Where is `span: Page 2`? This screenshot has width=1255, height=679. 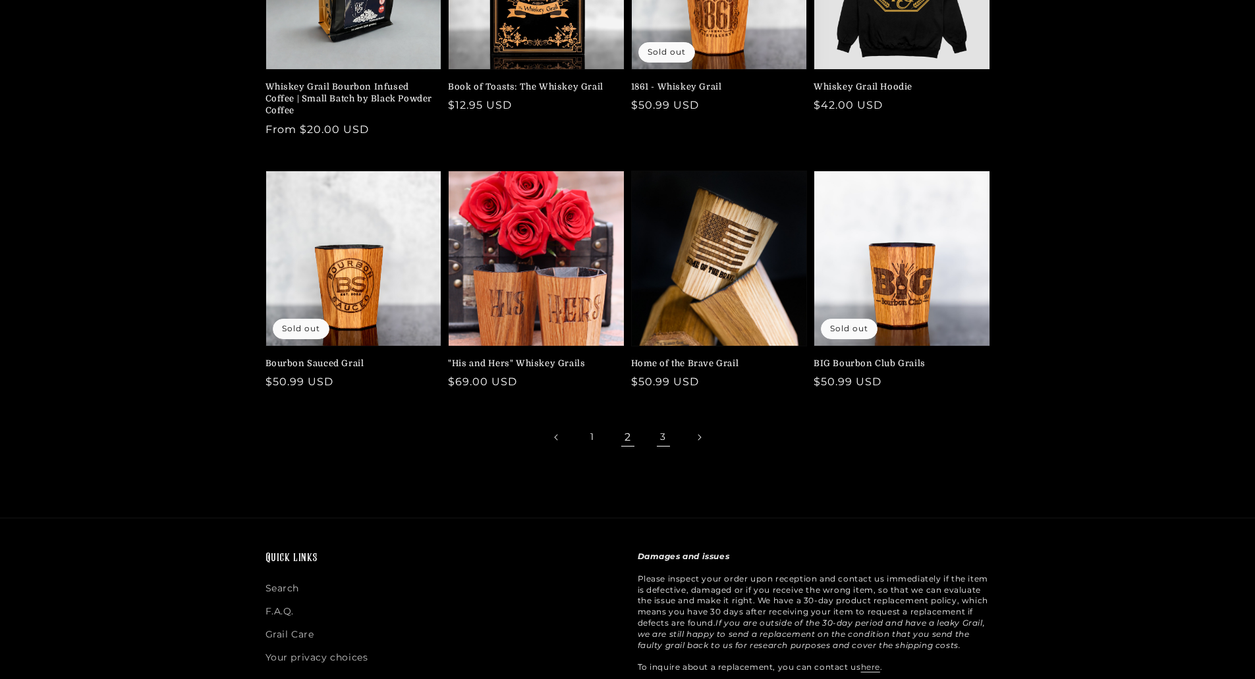 span: Page 2 is located at coordinates (628, 437).